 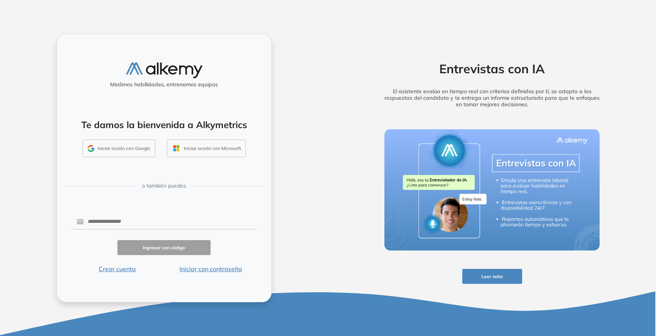 I want to click on img: OUTLOOK_ICON, so click(x=176, y=148).